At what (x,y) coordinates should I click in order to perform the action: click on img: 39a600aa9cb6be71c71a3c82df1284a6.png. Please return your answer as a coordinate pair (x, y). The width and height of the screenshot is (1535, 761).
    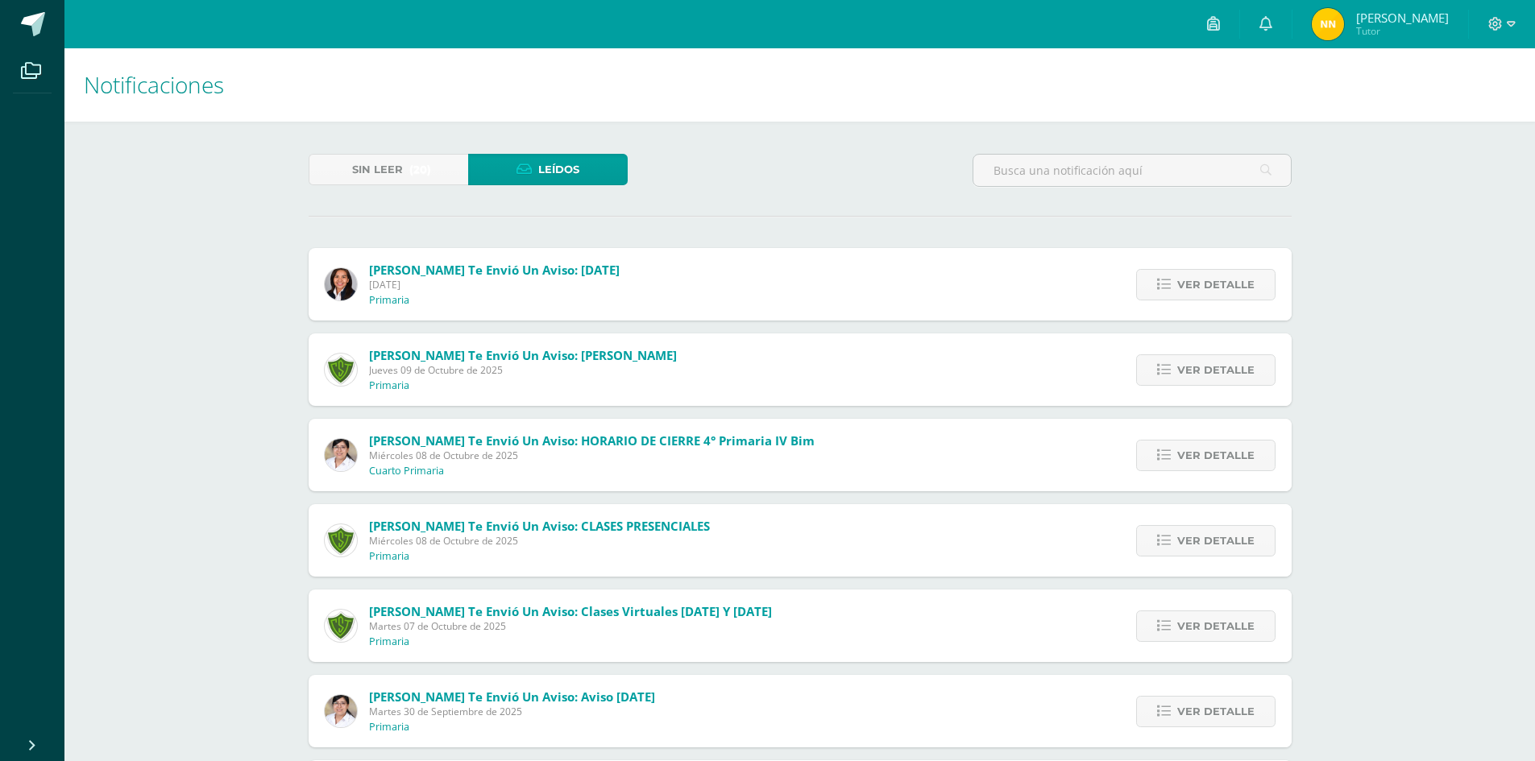
    Looking at the image, I should click on (1328, 24).